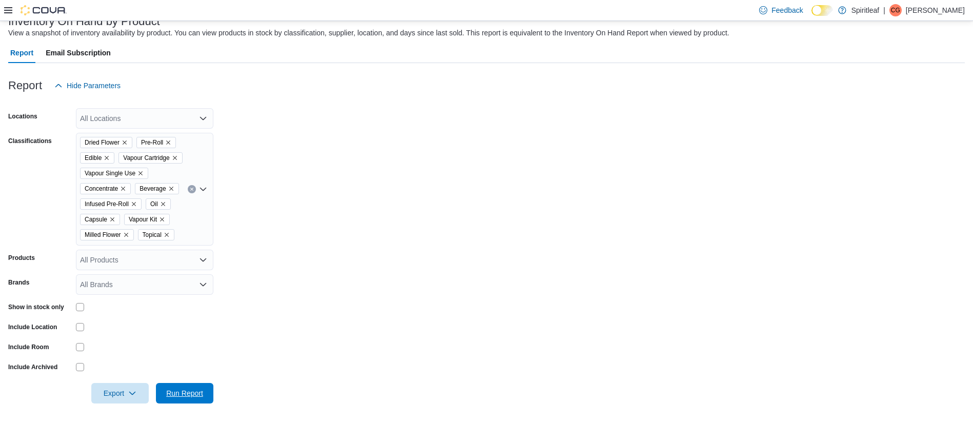 Image resolution: width=973 pixels, height=424 pixels. I want to click on input: Dark Mode, so click(822, 10).